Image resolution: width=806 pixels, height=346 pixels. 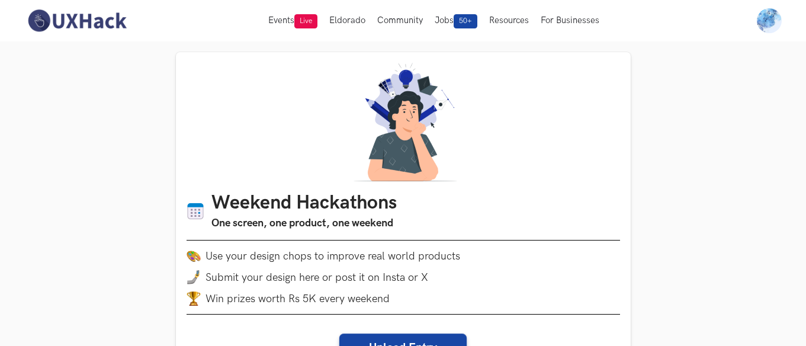 I want to click on img: palette.png, so click(x=194, y=256).